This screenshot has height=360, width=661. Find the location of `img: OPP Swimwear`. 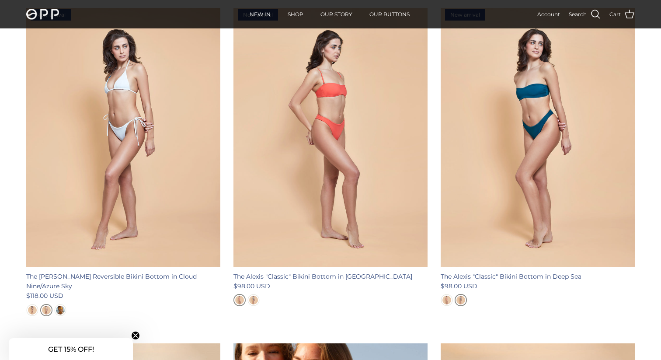

img: OPP Swimwear is located at coordinates (42, 14).